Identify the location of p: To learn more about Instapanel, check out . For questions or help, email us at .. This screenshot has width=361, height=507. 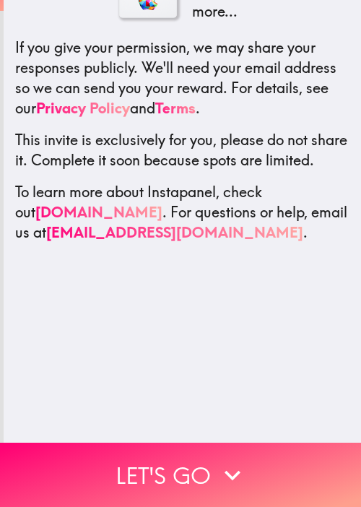
(182, 212).